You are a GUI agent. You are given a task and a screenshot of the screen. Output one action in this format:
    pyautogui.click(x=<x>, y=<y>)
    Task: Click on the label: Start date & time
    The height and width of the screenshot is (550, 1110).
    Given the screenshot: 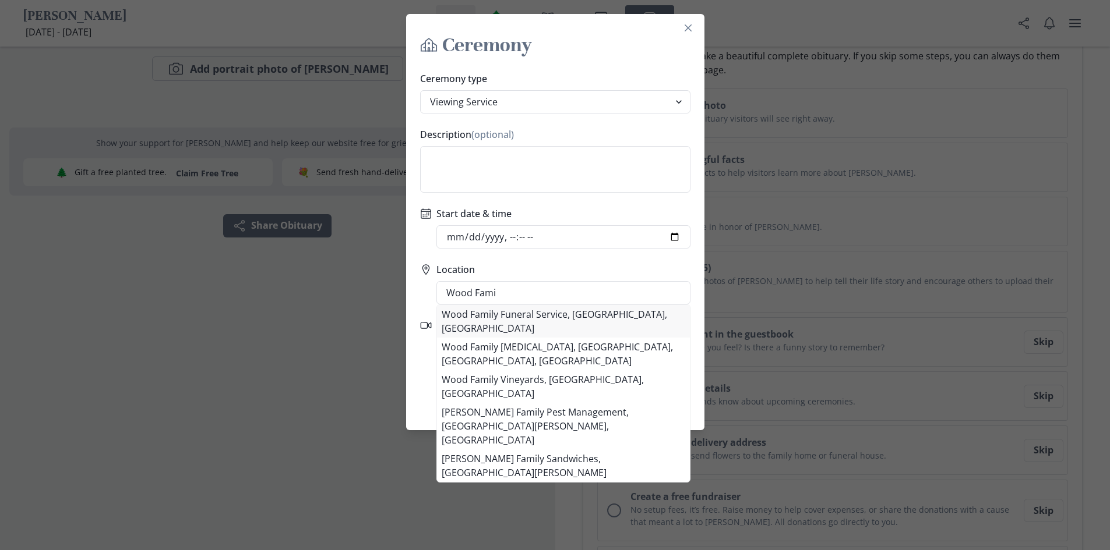 What is the action you would take?
    pyautogui.click(x=560, y=214)
    